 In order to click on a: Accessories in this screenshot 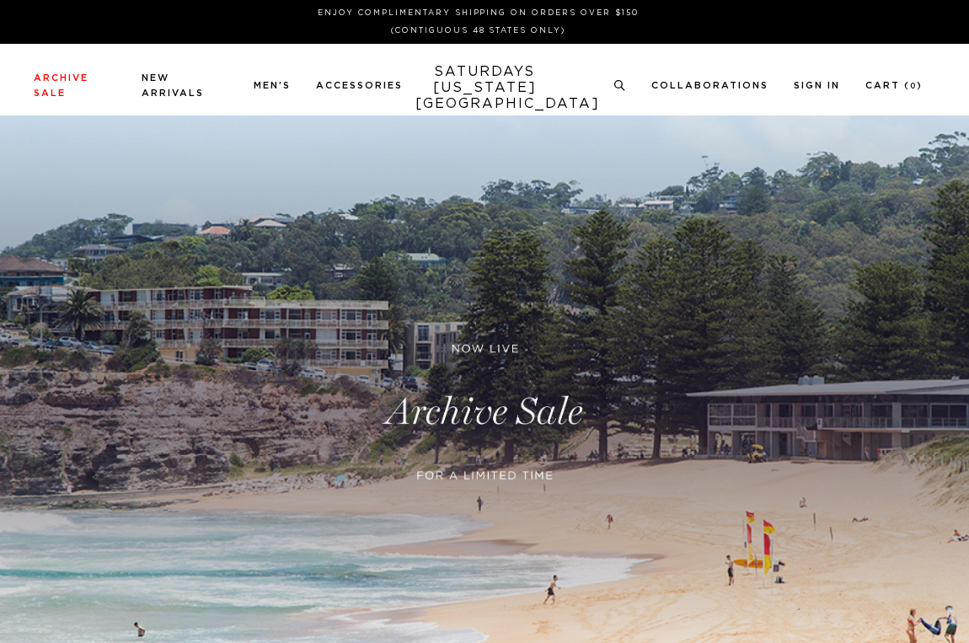, I will do `click(359, 85)`.